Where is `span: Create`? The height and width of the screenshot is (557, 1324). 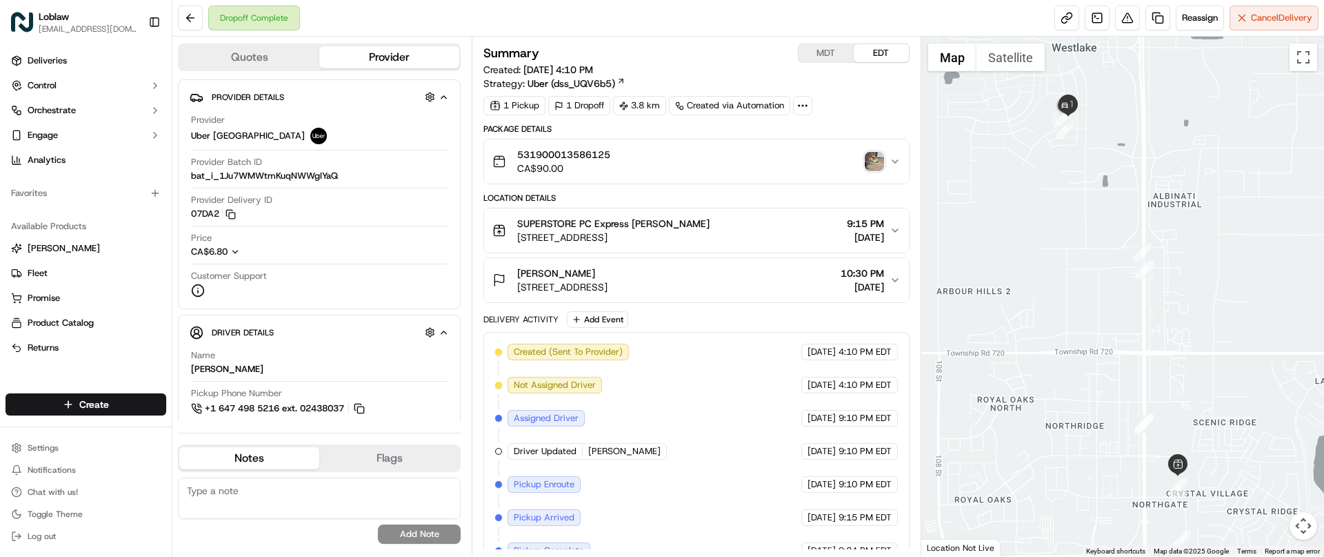
span: Create is located at coordinates (94, 404).